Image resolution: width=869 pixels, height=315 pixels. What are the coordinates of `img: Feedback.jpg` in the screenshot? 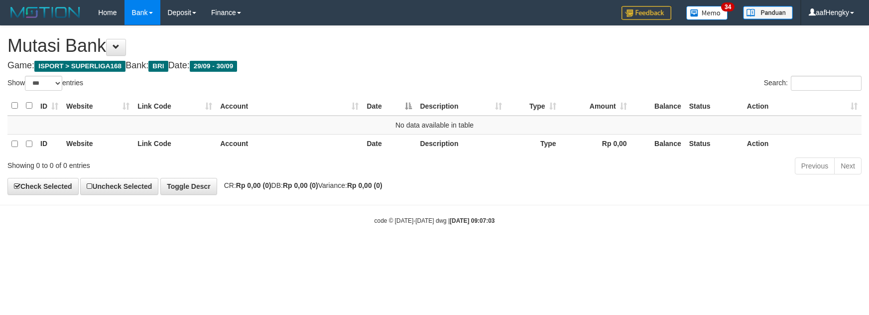 It's located at (646, 13).